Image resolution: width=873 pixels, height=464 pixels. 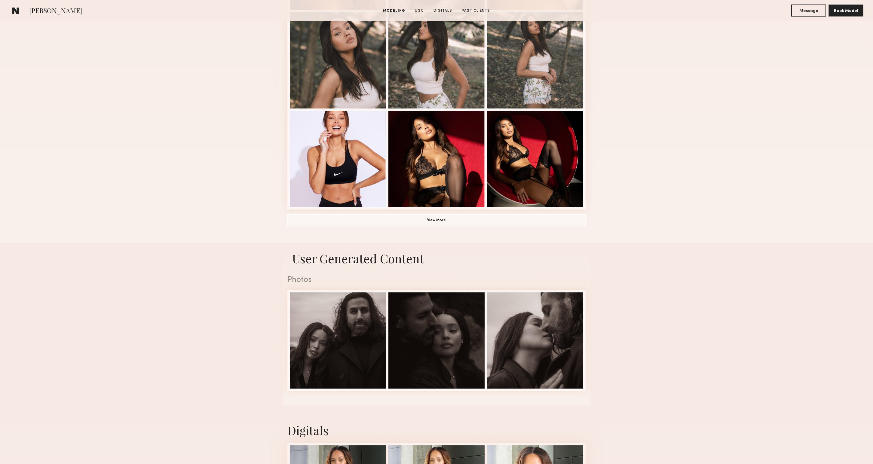 What do you see at coordinates (394, 11) in the screenshot?
I see `a: Modeling` at bounding box center [394, 11].